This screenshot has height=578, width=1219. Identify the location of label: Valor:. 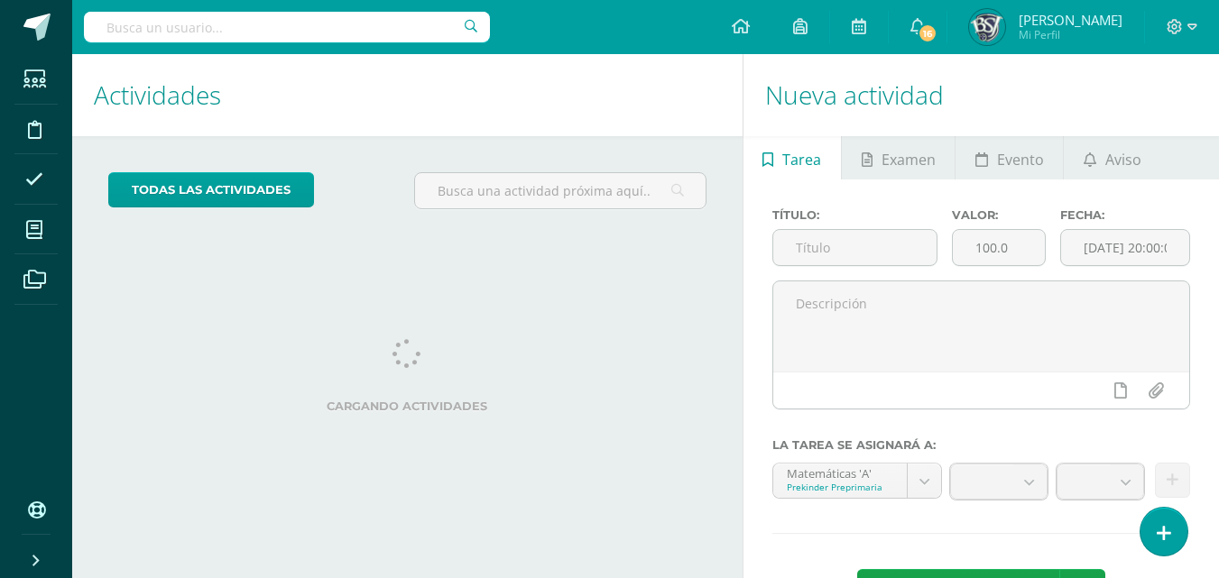
(999, 215).